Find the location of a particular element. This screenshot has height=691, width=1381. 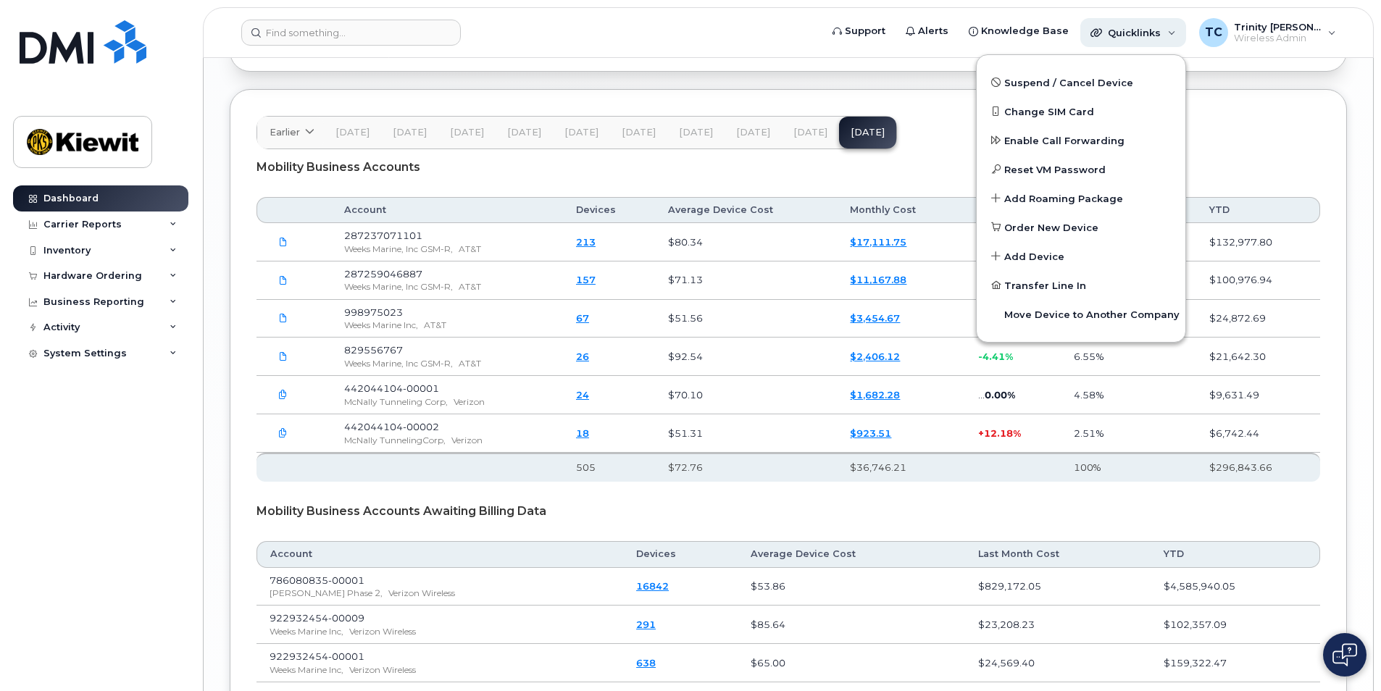

td: $4,585,940.05 is located at coordinates (1235, 587).